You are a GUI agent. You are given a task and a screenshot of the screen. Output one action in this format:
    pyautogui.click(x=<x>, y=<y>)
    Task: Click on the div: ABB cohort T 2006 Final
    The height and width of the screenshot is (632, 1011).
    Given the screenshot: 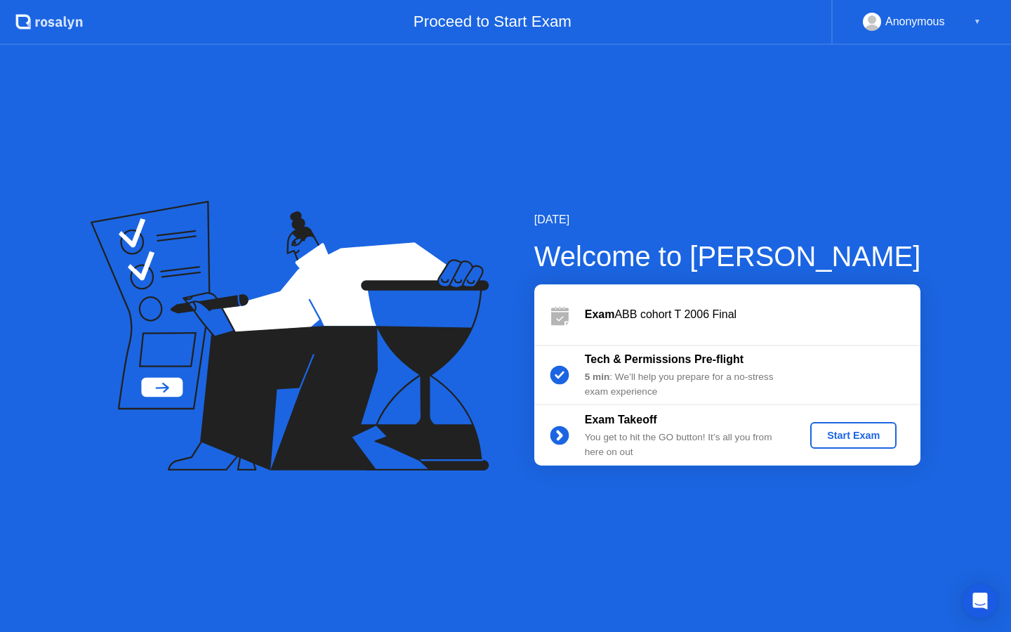 What is the action you would take?
    pyautogui.click(x=753, y=315)
    